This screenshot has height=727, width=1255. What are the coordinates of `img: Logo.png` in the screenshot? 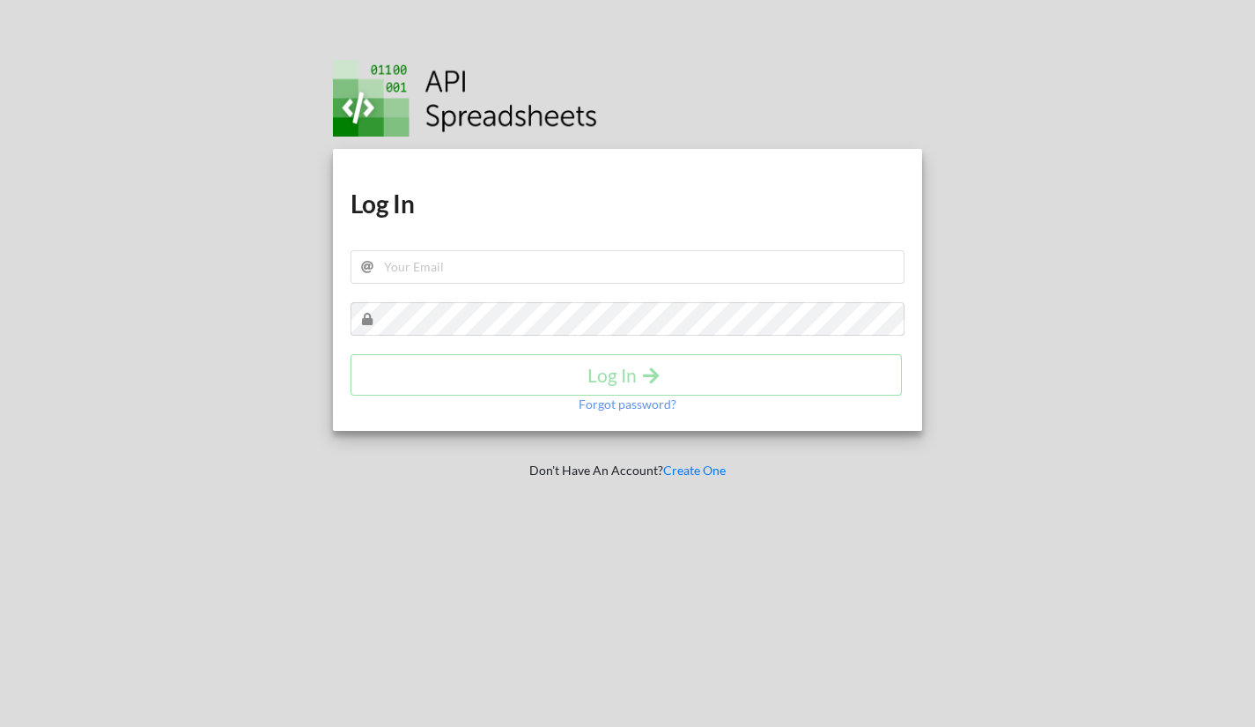 It's located at (465, 98).